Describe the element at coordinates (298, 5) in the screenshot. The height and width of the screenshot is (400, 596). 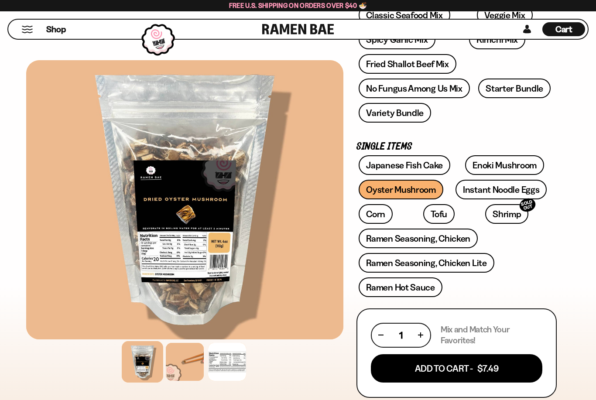
I see `span: Free U.S. Shipping on Orders over $40 🍜` at that location.